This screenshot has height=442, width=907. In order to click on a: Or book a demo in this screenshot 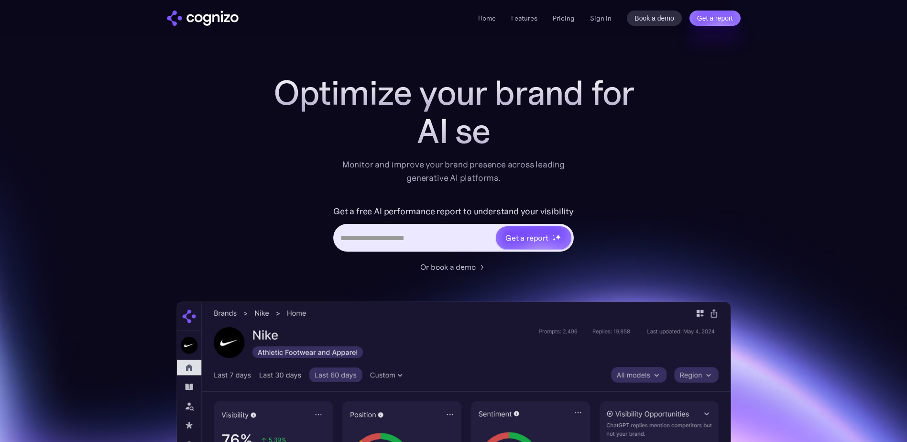, I will do `click(454, 267)`.